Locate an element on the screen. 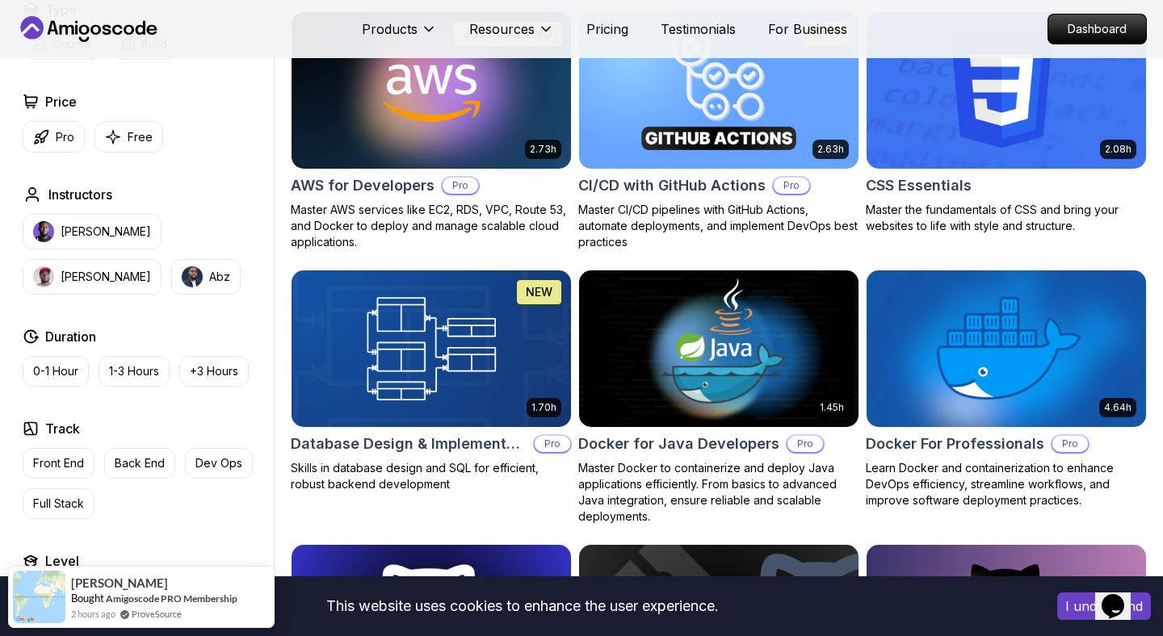 This screenshot has height=636, width=1163. h2: Docker for Java Developers is located at coordinates (678, 444).